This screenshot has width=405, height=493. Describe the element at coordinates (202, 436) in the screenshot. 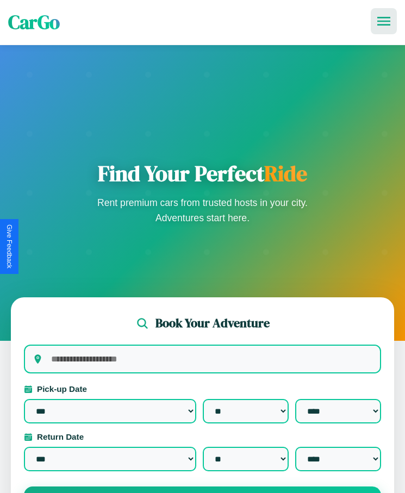

I see `label: Return Date` at that location.